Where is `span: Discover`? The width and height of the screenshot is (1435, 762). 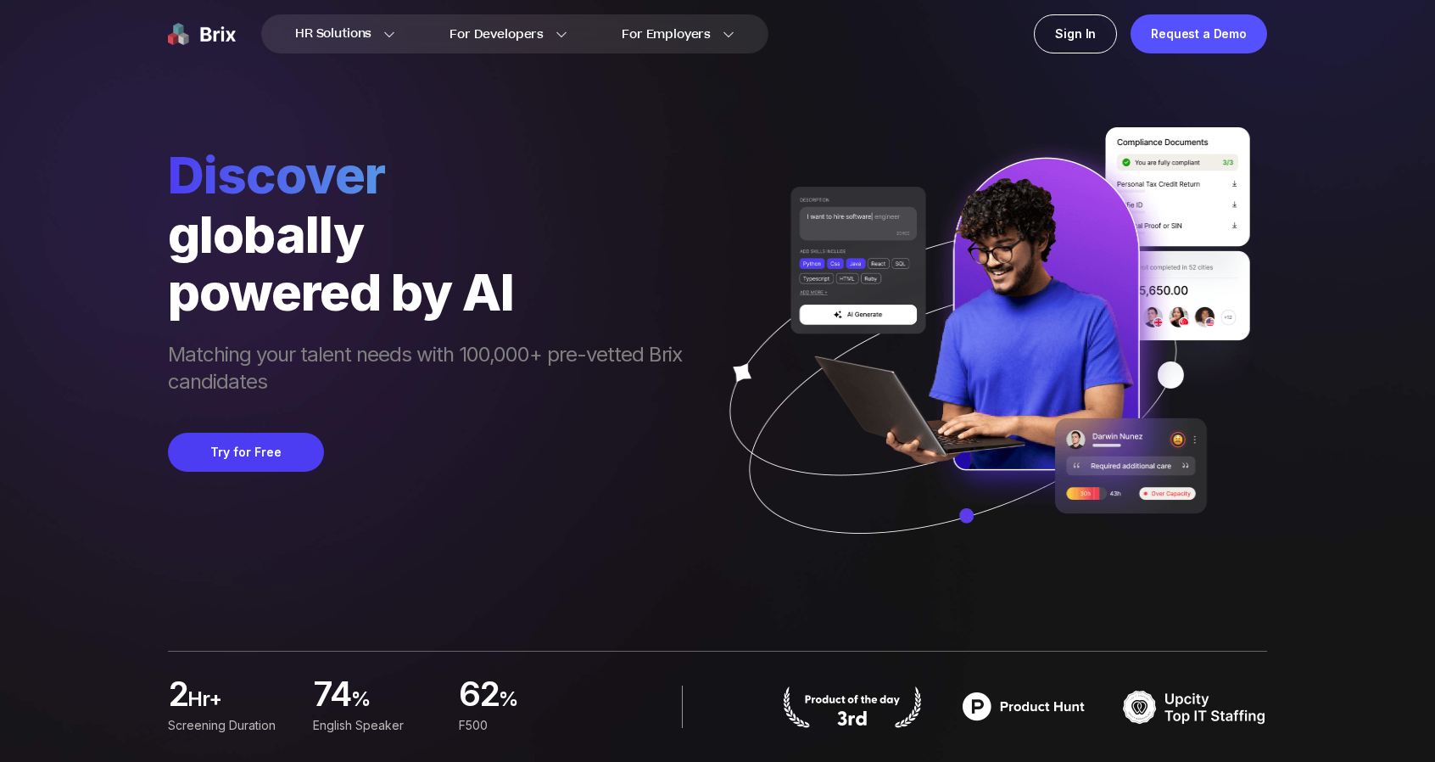
span: Discover is located at coordinates (433, 175).